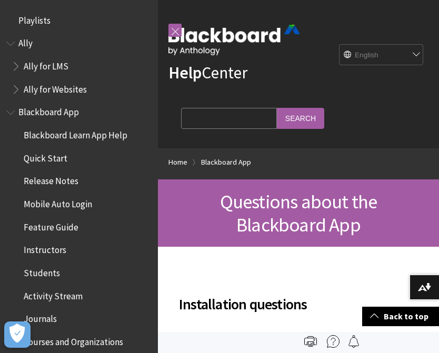 This screenshot has height=353, width=439. What do you see at coordinates (25, 42) in the screenshot?
I see `span: Ally` at bounding box center [25, 42].